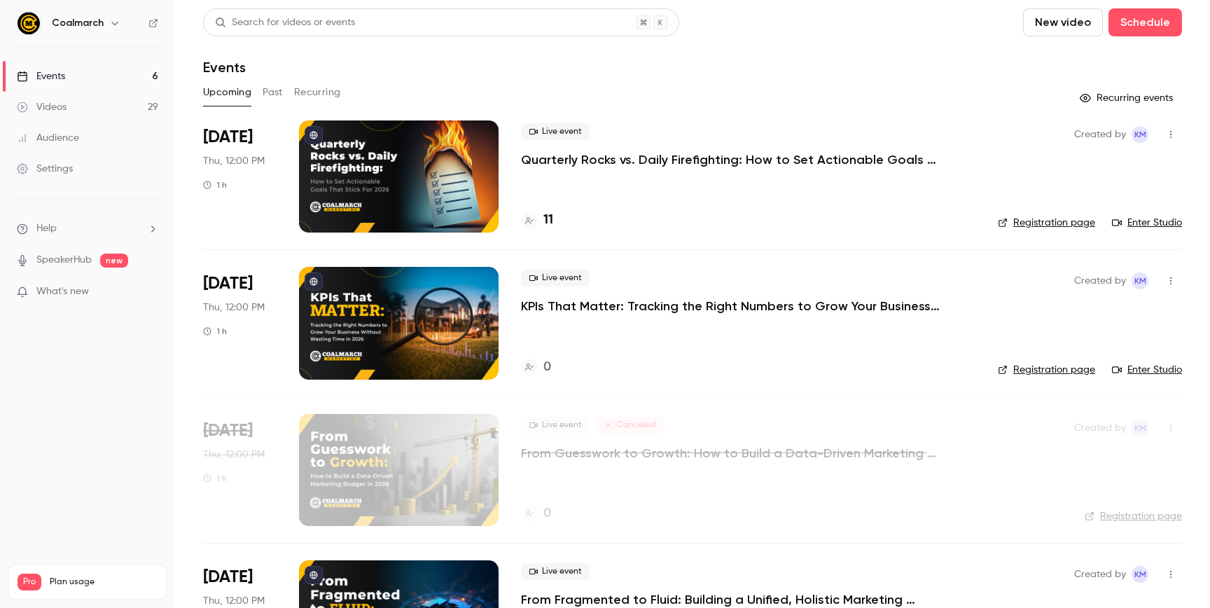 The width and height of the screenshot is (1210, 608). Describe the element at coordinates (239, 323) in the screenshot. I see `div: Oct 2 Thu, 12:00 PM (America/New York)` at that location.